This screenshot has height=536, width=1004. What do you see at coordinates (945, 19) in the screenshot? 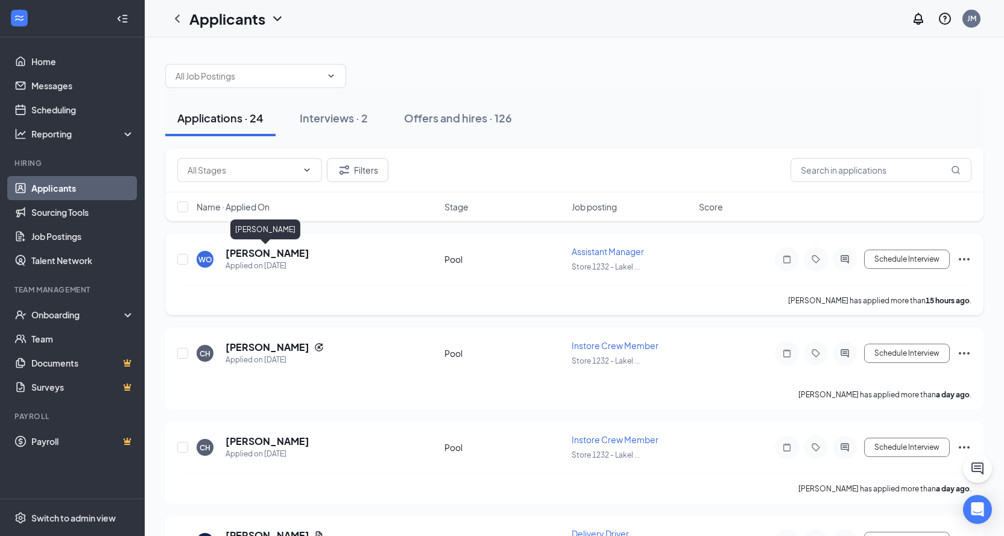
I see `svg: QuestionInfo` at bounding box center [945, 19].